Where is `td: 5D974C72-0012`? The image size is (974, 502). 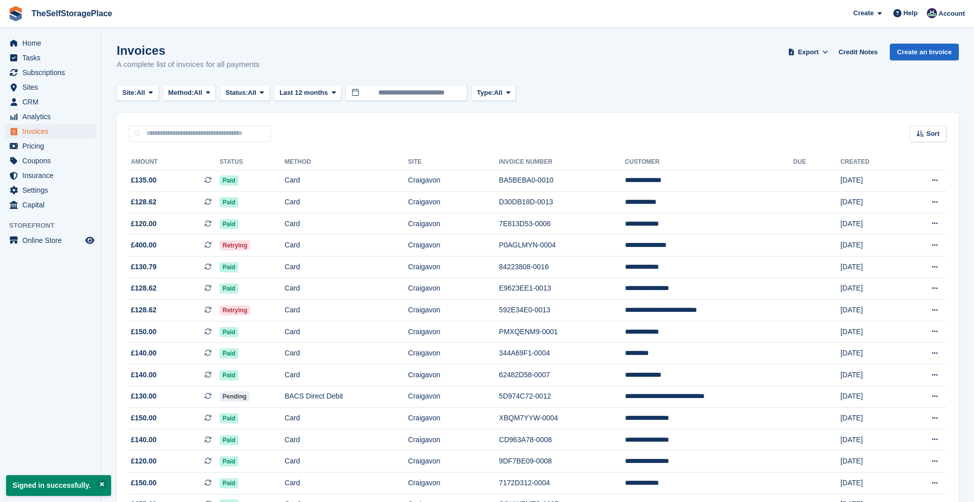 td: 5D974C72-0012 is located at coordinates (562, 397).